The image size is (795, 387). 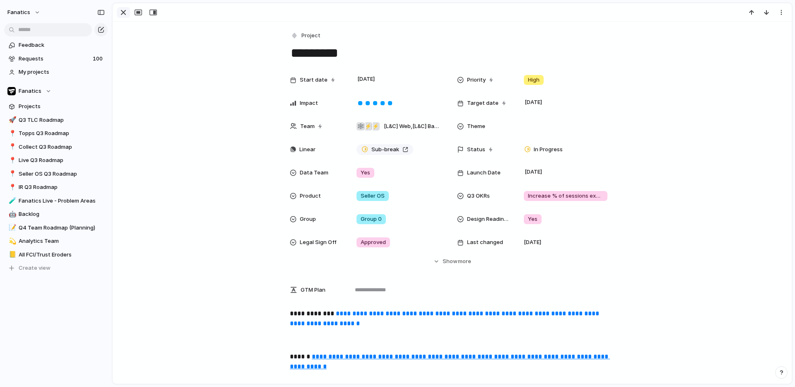 I want to click on span: Q3 OKRs, so click(x=478, y=196).